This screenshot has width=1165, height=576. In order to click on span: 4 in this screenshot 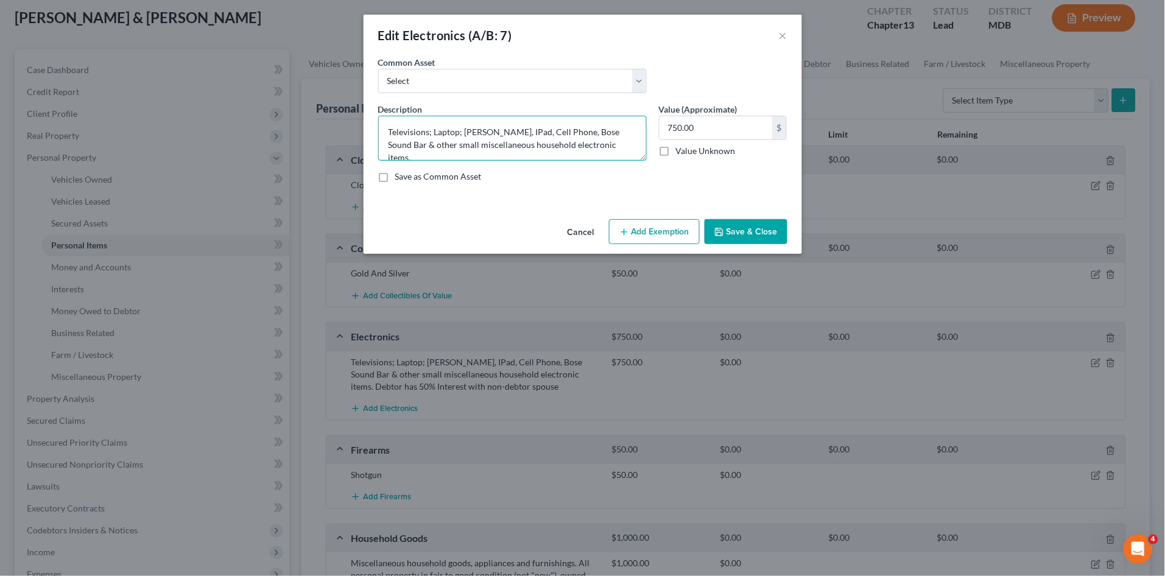, I will do `click(1154, 540)`.